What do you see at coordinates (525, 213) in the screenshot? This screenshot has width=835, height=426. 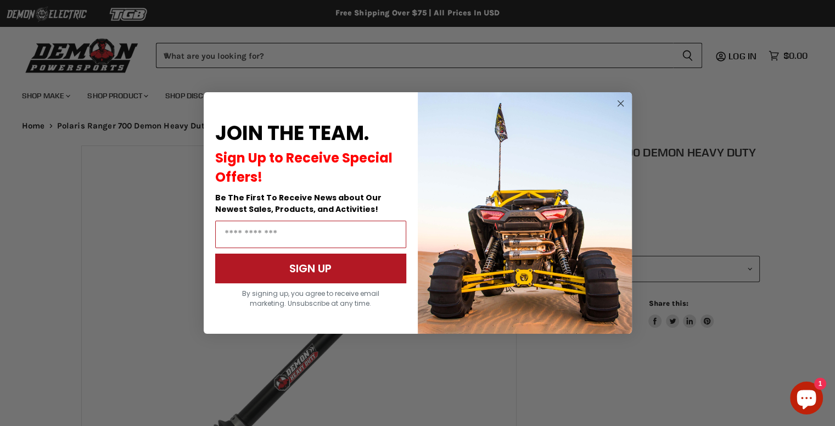 I see `img: a9095488-b6e7-41ba-879d-588abfab540b.jpeg` at bounding box center [525, 213].